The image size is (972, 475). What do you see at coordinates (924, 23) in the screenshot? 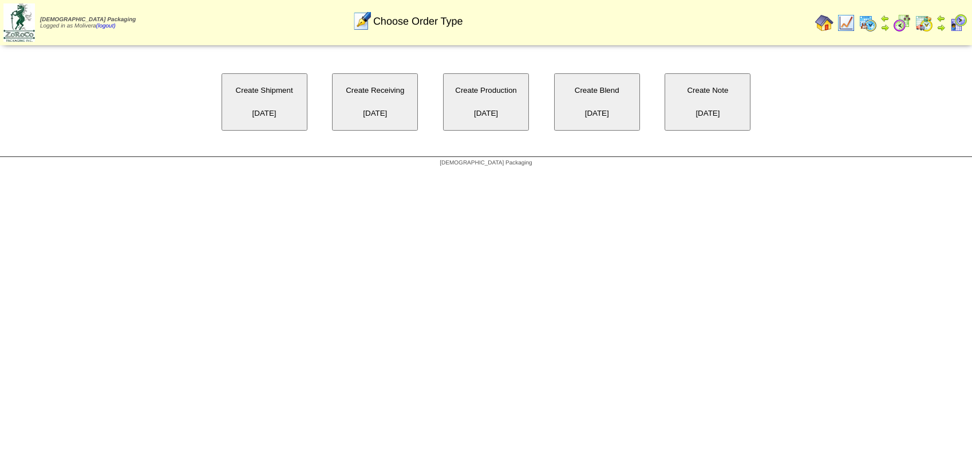
I see `img: calendarinout.gif` at bounding box center [924, 23].